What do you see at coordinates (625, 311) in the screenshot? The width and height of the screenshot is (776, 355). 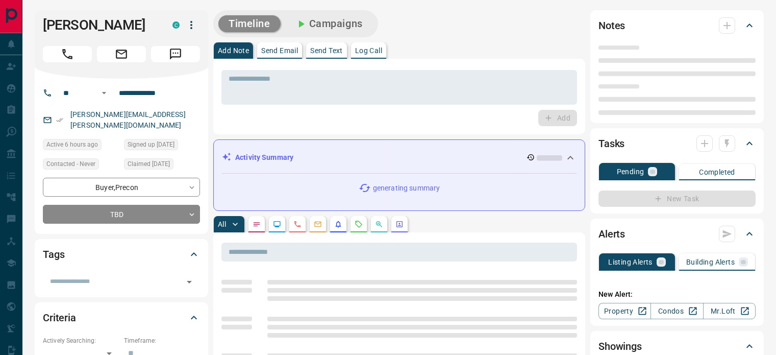 I see `a: Property` at bounding box center [625, 311].